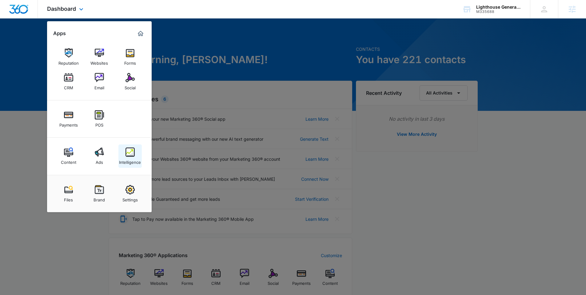  Describe the element at coordinates (69, 123) in the screenshot. I see `div: Payments` at that location.